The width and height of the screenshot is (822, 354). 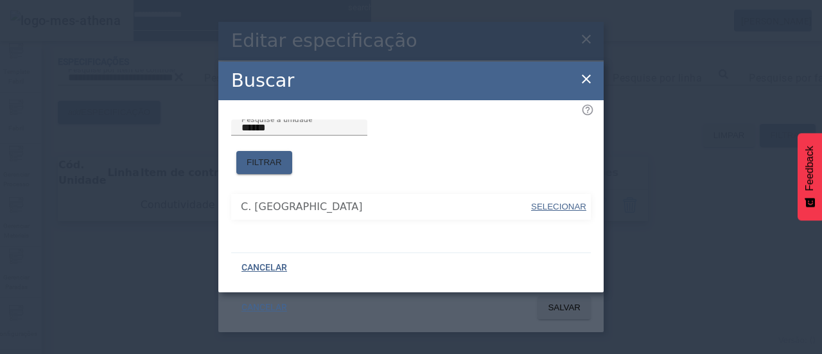 What do you see at coordinates (559, 206) in the screenshot?
I see `span: SELECIONAR` at bounding box center [559, 206].